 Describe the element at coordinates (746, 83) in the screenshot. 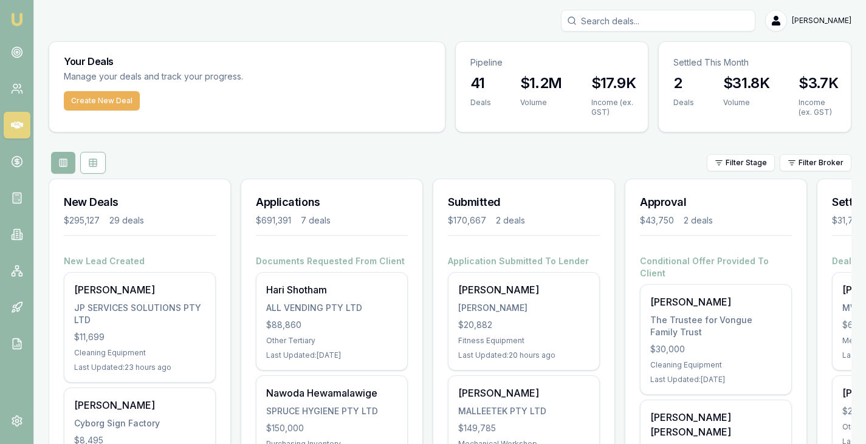

I see `h3: $31.8K` at that location.